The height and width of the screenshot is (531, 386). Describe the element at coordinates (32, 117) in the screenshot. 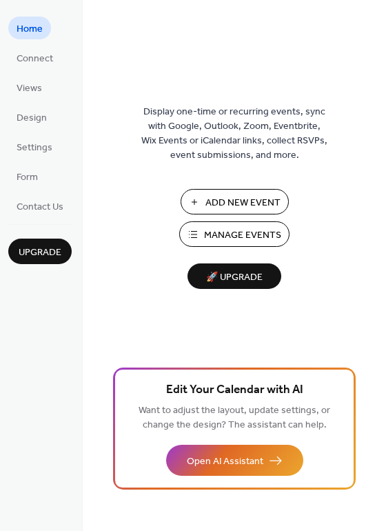

I see `a: Design` at that location.